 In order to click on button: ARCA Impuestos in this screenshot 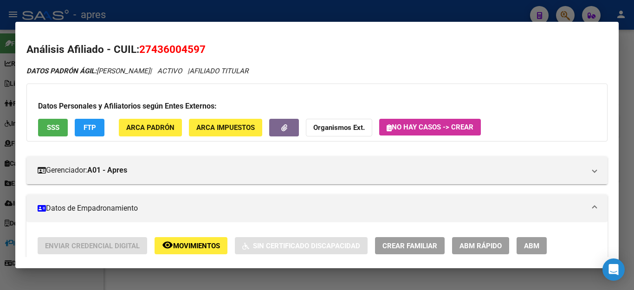, I will do `click(226, 127)`.